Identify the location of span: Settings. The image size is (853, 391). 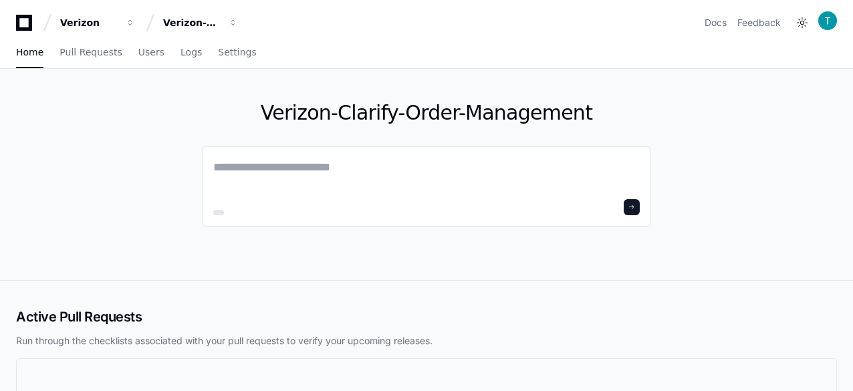
(237, 52).